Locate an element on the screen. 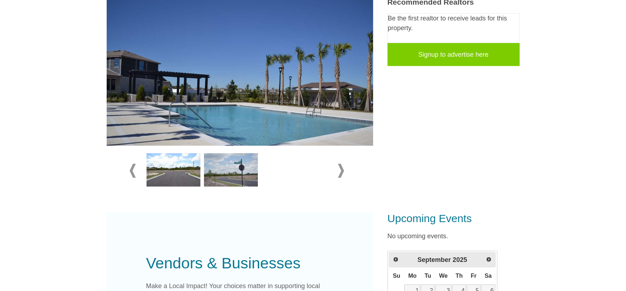 The width and height of the screenshot is (626, 291). a: Prev is located at coordinates (396, 259).